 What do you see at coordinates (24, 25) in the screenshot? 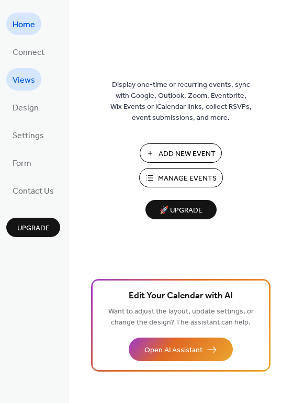
I see `span: Home` at bounding box center [24, 25].